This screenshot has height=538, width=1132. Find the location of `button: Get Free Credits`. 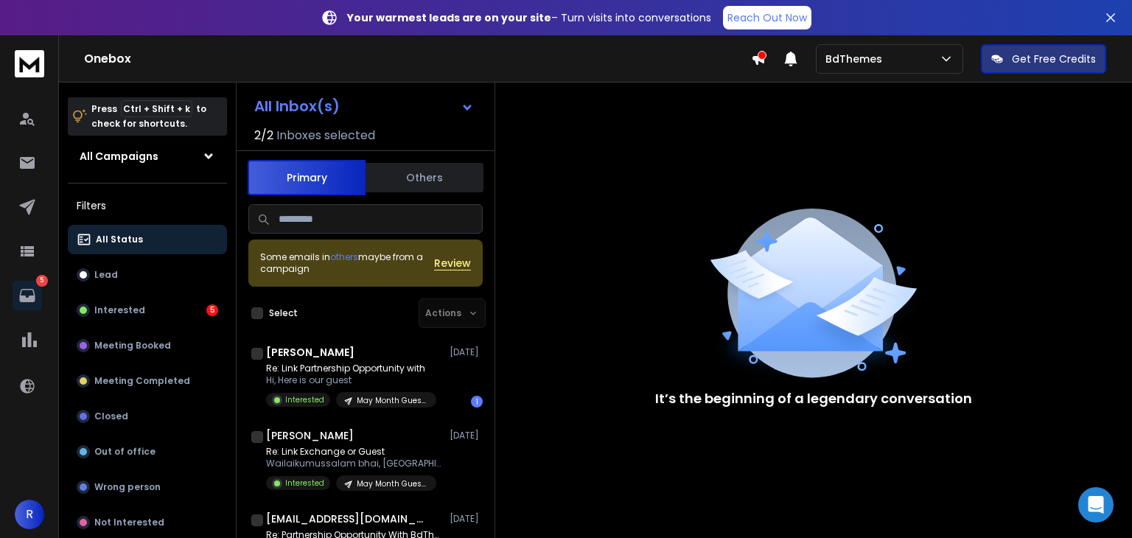

button: Get Free Credits is located at coordinates (1044, 59).